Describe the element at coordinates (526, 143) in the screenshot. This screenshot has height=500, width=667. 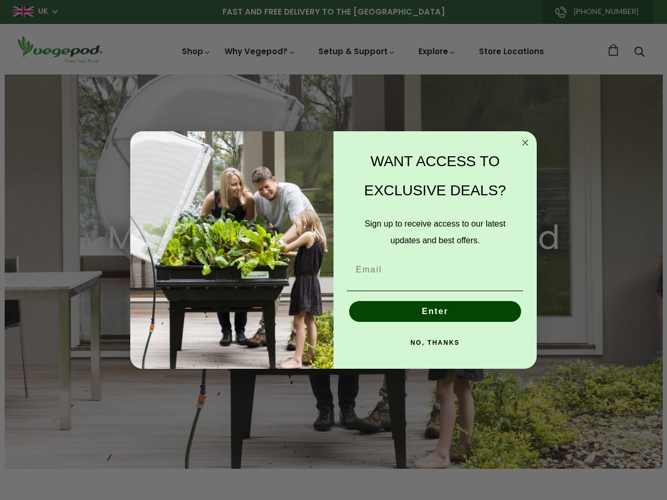
I see `button: Close dialog` at that location.